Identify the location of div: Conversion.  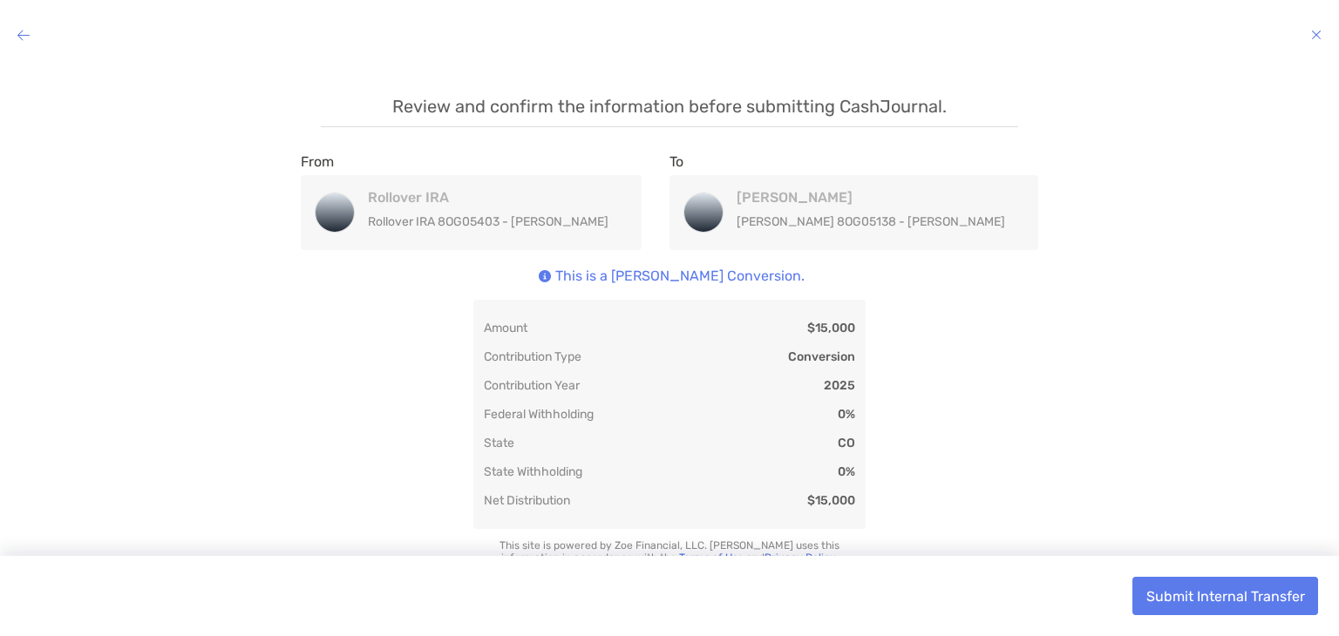
(821, 356).